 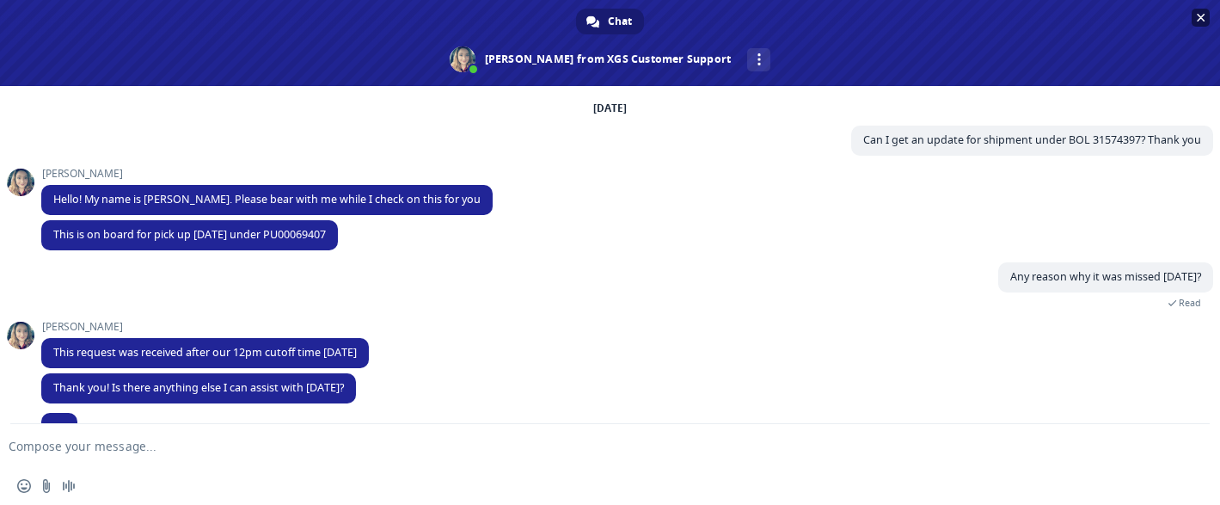 I want to click on span: Can I get an update for shipment under BOL 31574397? Thank you, so click(x=1031, y=139).